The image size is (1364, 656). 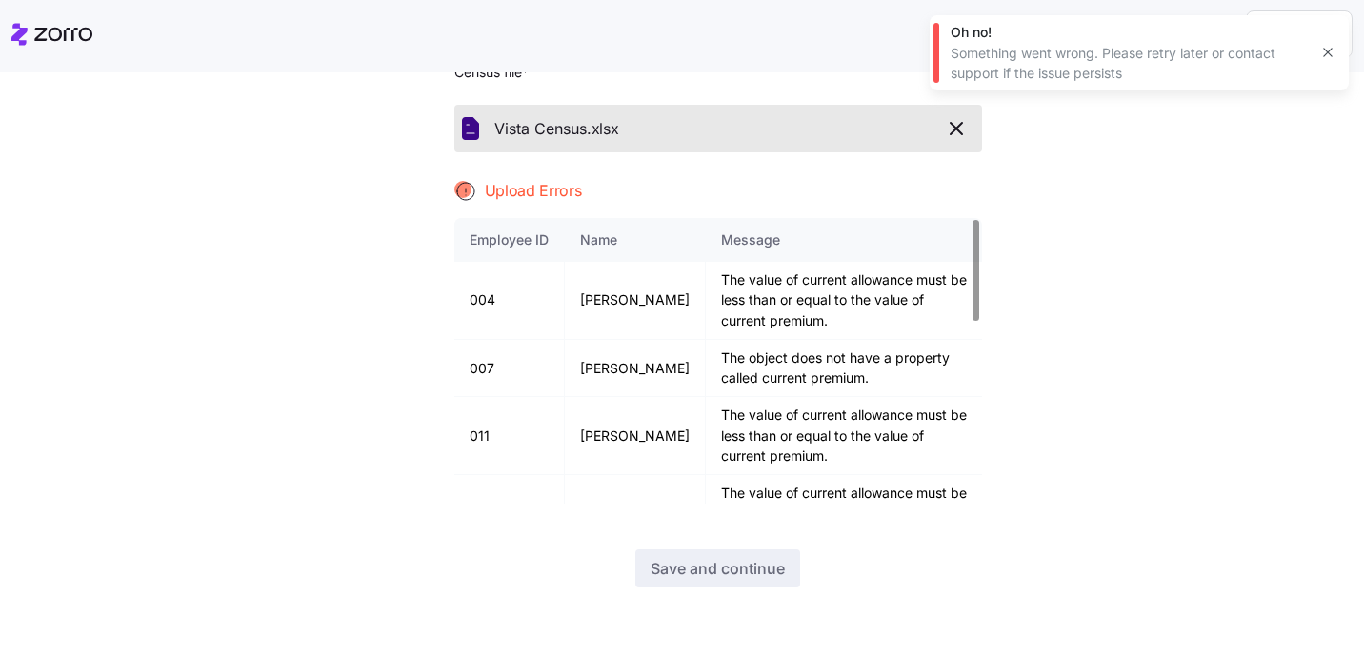 I want to click on span: Save and continue, so click(x=717, y=569).